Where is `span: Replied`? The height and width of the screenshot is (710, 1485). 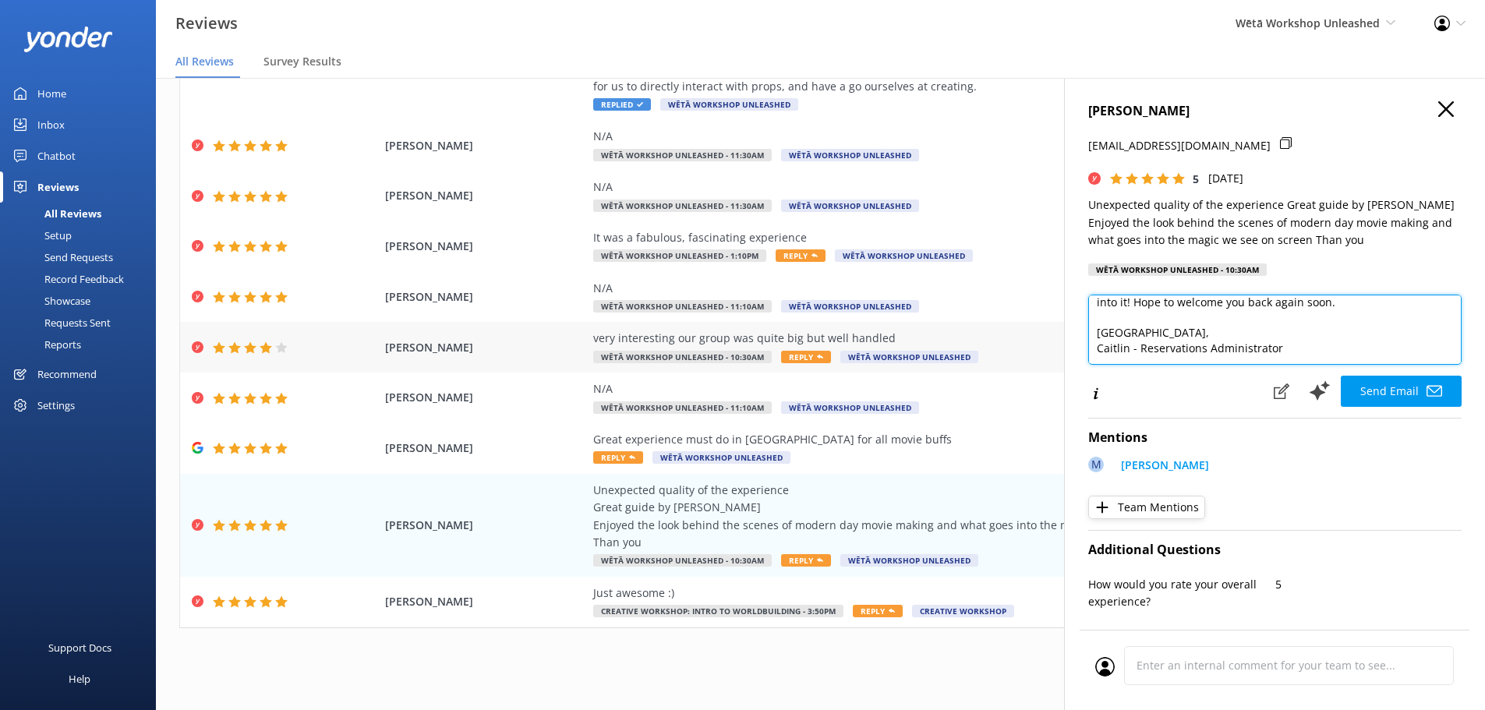 span: Replied is located at coordinates (622, 104).